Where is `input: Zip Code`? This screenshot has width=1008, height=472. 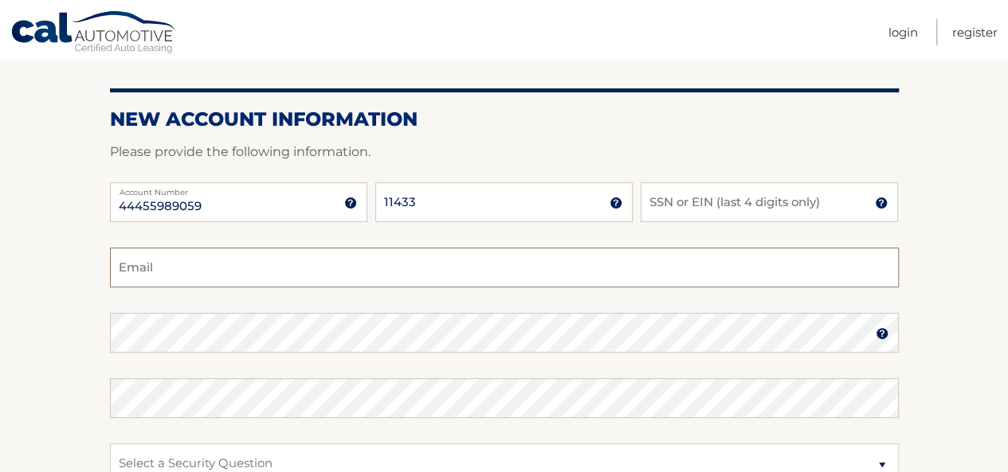
input: Zip Code is located at coordinates (504, 202).